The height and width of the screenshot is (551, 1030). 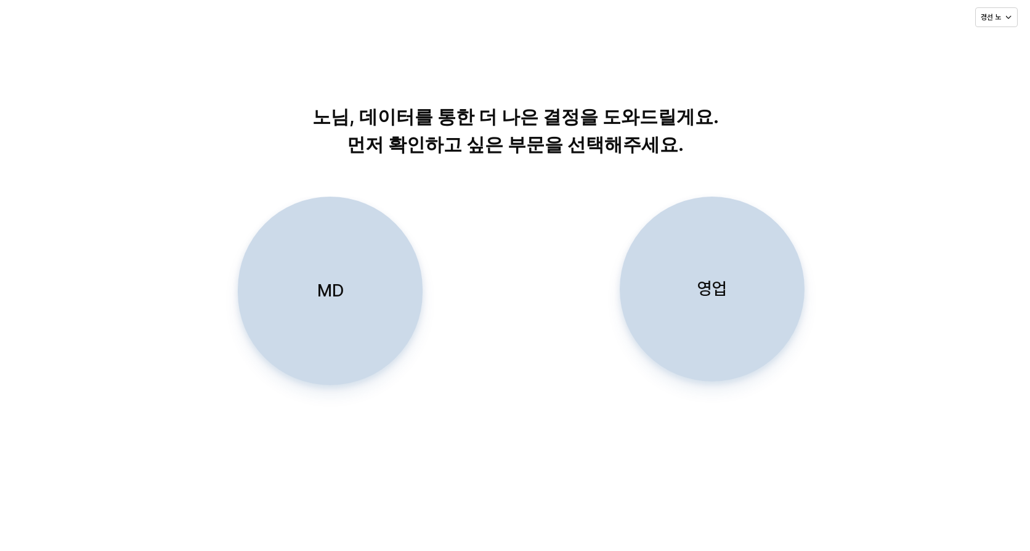 What do you see at coordinates (990, 17) in the screenshot?
I see `p: 경선 노` at bounding box center [990, 17].